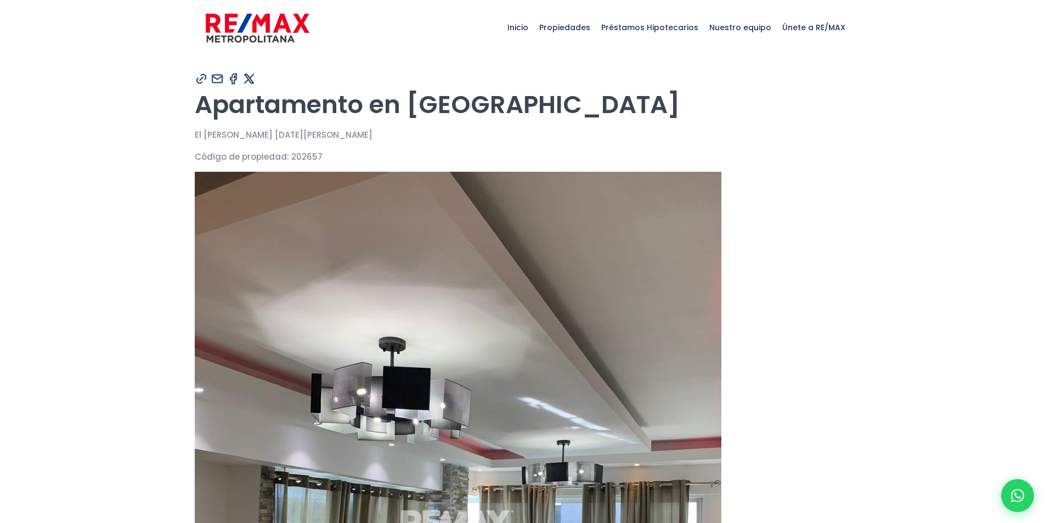 The width and height of the screenshot is (1045, 523). What do you see at coordinates (242, 156) in the screenshot?
I see `span: Código de propiedad:` at bounding box center [242, 156].